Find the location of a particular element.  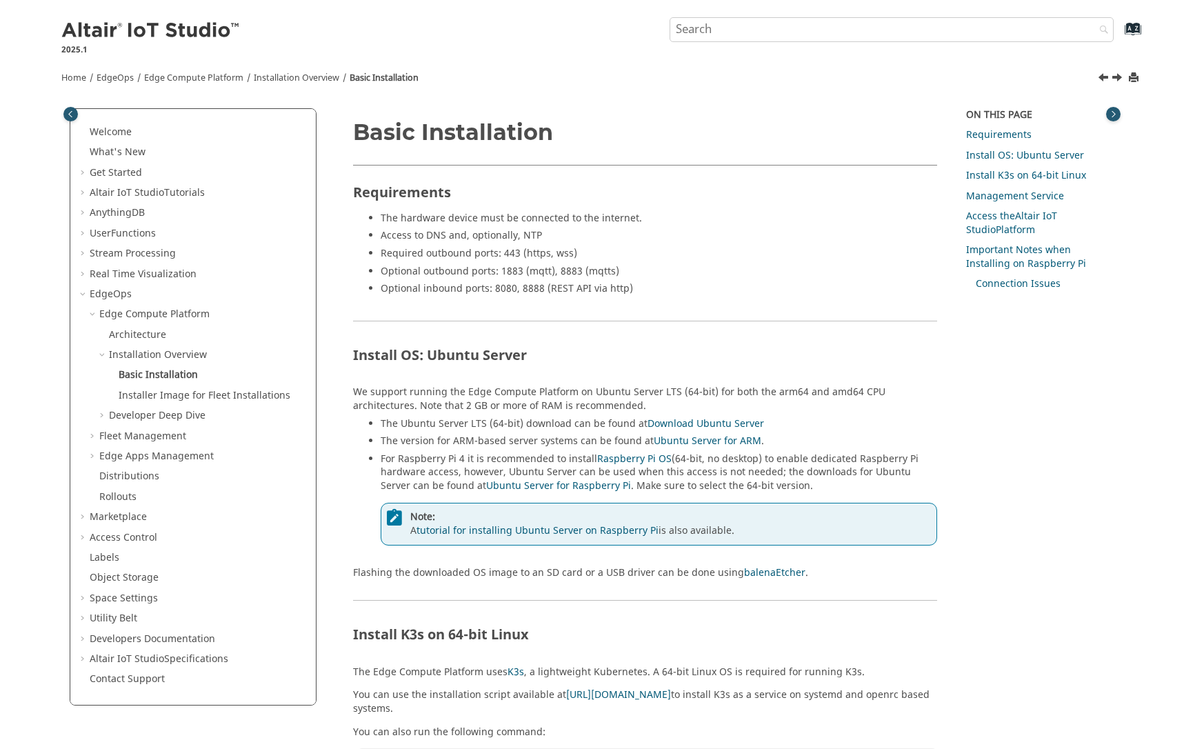

button: Search is located at coordinates (1100, 30).